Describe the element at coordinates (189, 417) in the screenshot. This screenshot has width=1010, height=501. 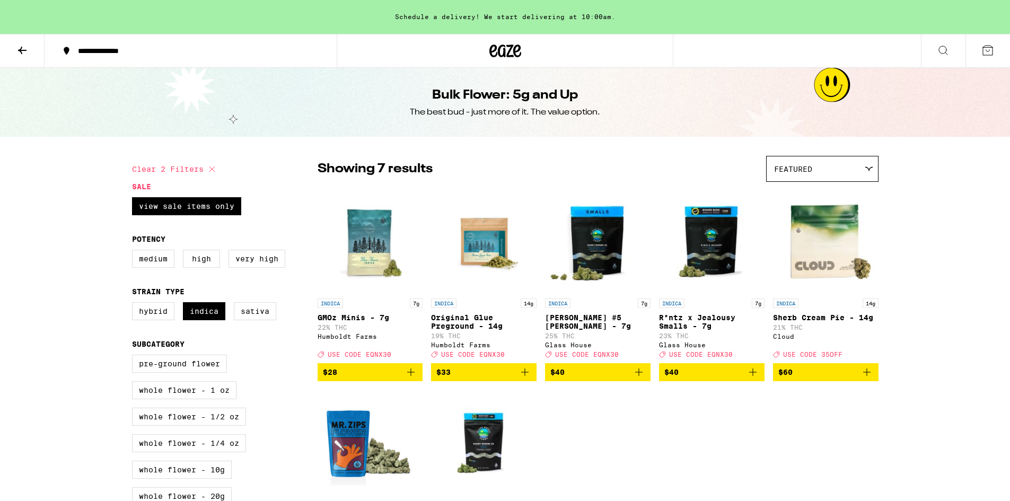
I see `label: Whole Flower - 1/2 oz` at that location.